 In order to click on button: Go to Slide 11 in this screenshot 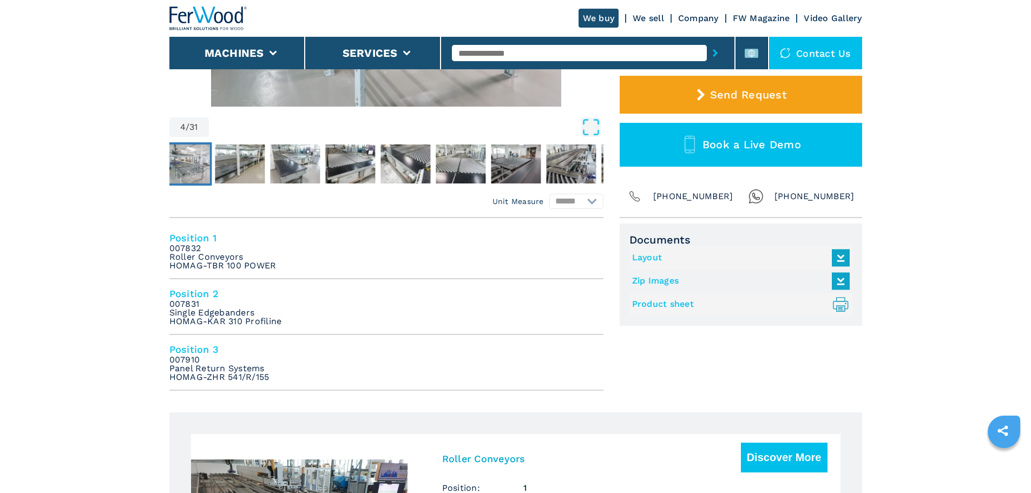, I will do `click(571, 164)`.